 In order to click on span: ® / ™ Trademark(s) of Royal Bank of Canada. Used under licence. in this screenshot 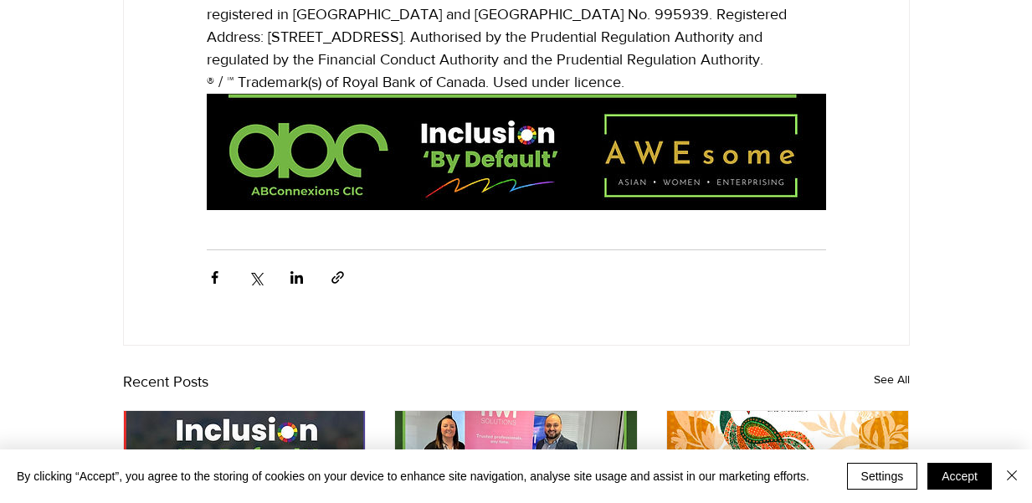, I will do `click(415, 82)`.